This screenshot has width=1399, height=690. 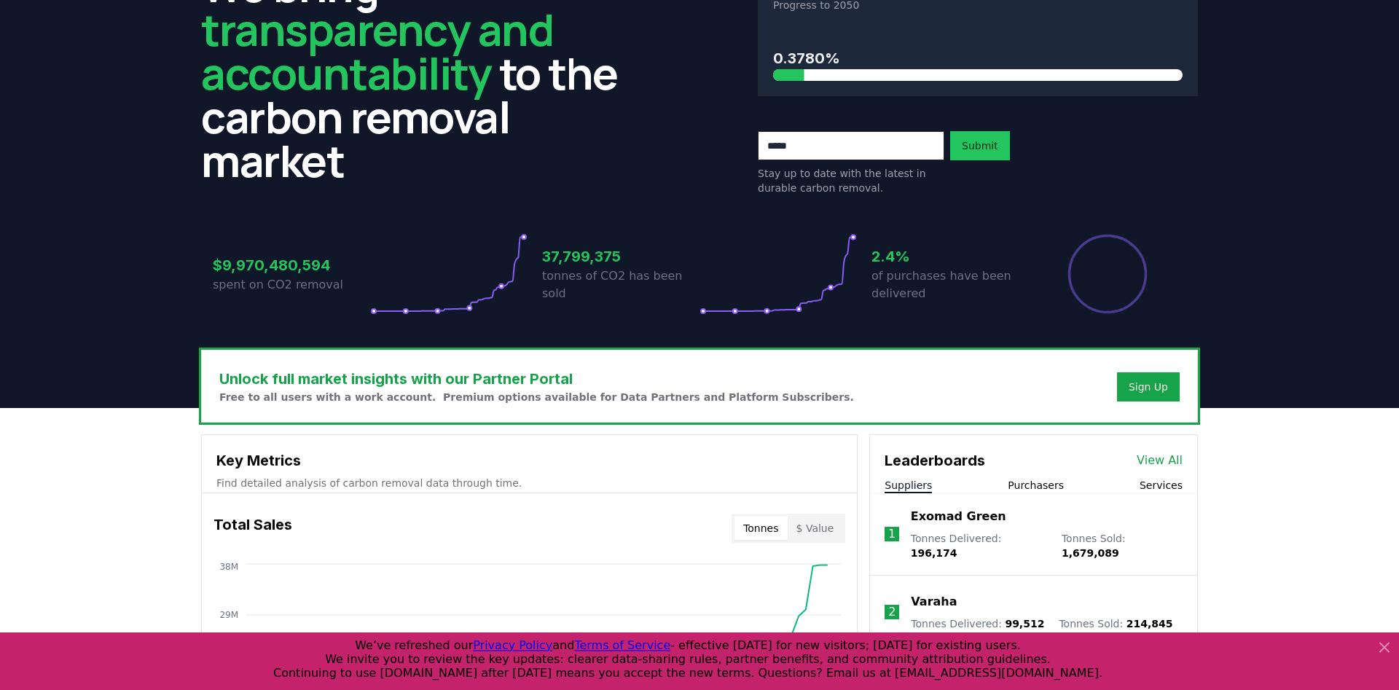 What do you see at coordinates (291, 265) in the screenshot?
I see `h3: $9,970,480,594` at bounding box center [291, 265].